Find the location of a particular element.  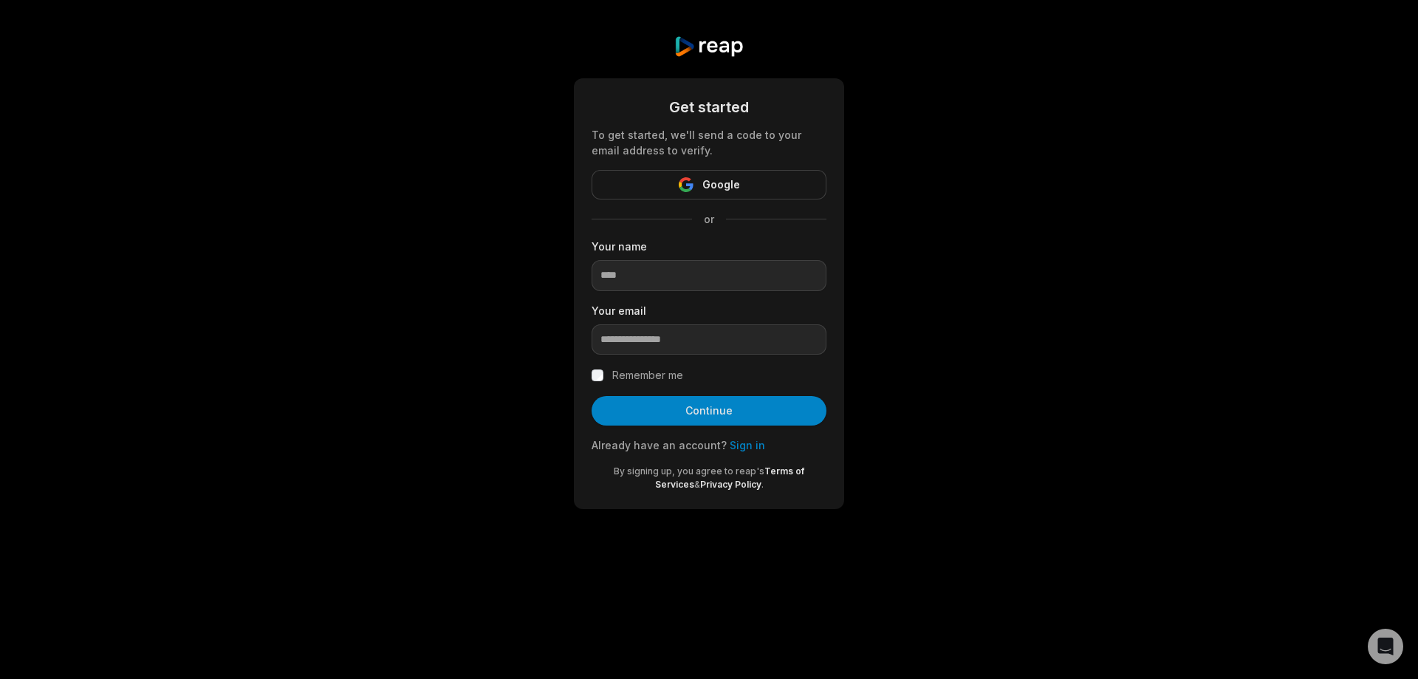

a: Sign in is located at coordinates (748, 445).